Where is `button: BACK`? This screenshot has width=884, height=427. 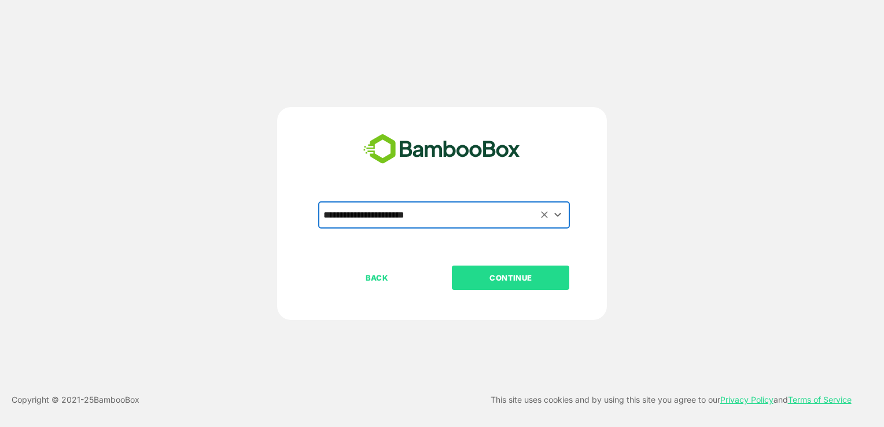
button: BACK is located at coordinates (377, 278).